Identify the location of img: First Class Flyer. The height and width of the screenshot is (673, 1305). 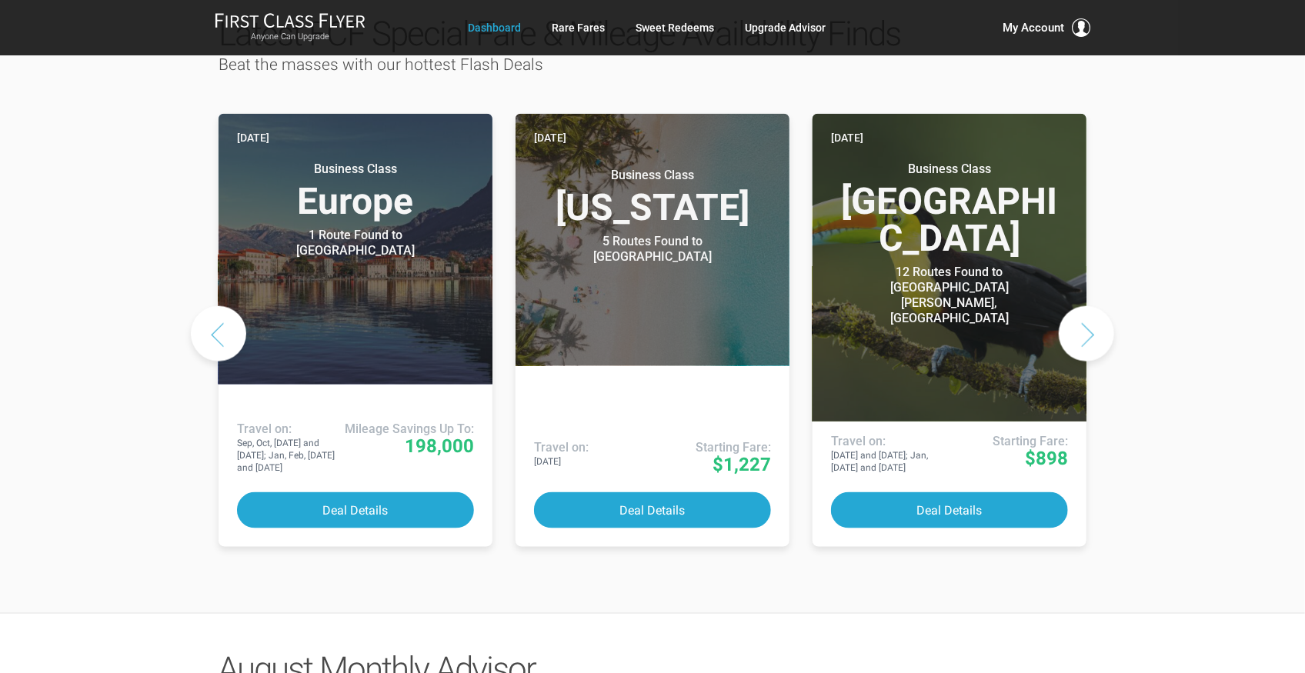
(290, 20).